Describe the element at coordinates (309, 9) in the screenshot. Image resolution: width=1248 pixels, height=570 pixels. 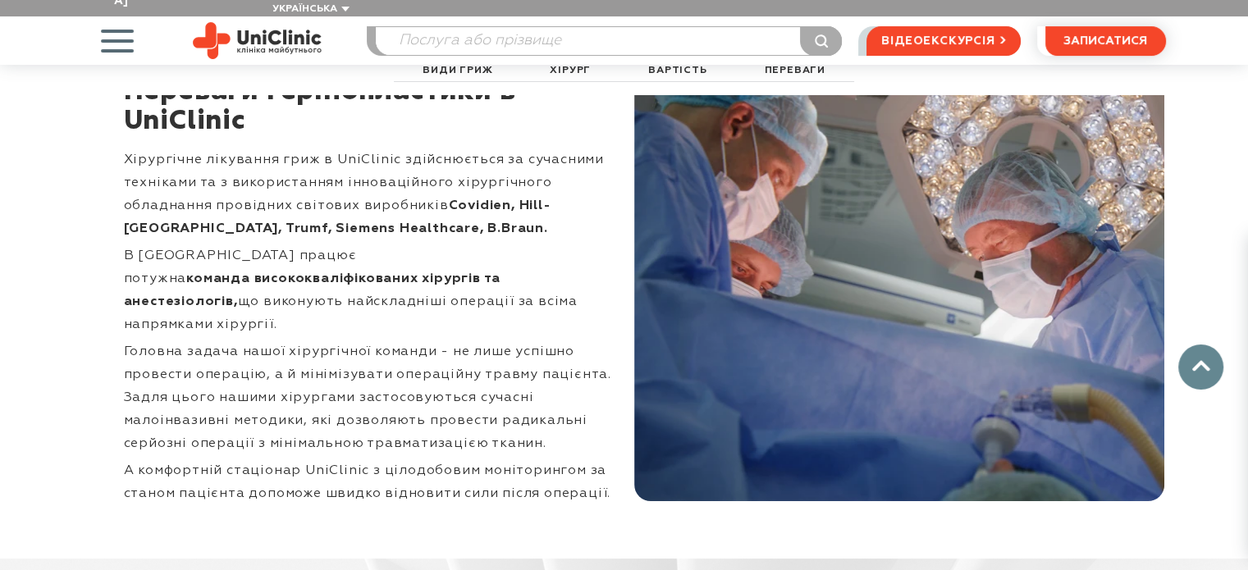
I see `button: Українська` at that location.